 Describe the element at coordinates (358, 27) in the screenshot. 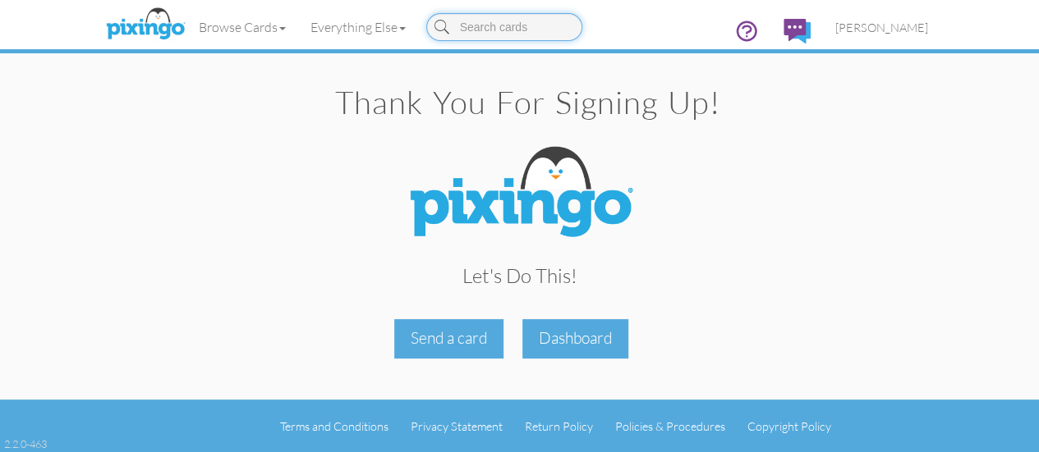

I see `a: Everything Else` at that location.